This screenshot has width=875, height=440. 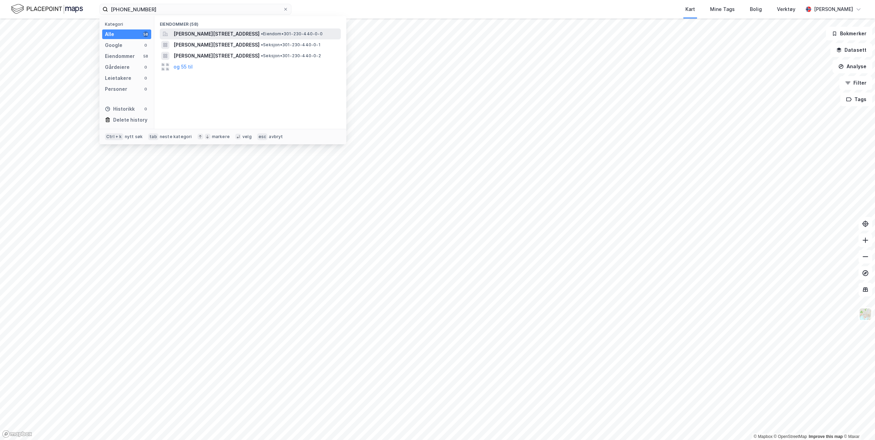 I want to click on div: Eiendommer (58), so click(x=250, y=22).